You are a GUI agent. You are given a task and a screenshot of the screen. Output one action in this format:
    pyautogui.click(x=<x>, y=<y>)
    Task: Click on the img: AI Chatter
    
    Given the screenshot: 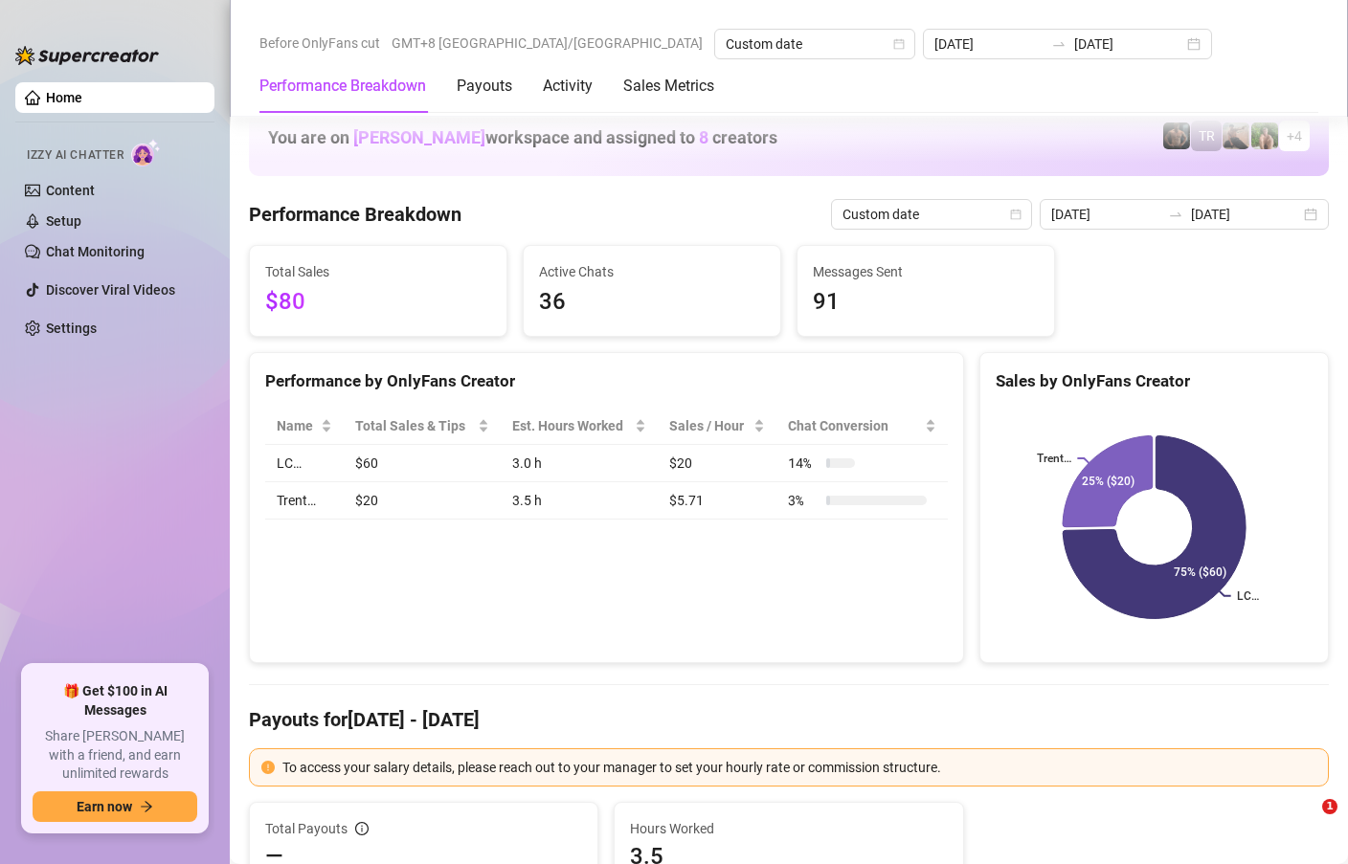 What is the action you would take?
    pyautogui.click(x=145, y=152)
    